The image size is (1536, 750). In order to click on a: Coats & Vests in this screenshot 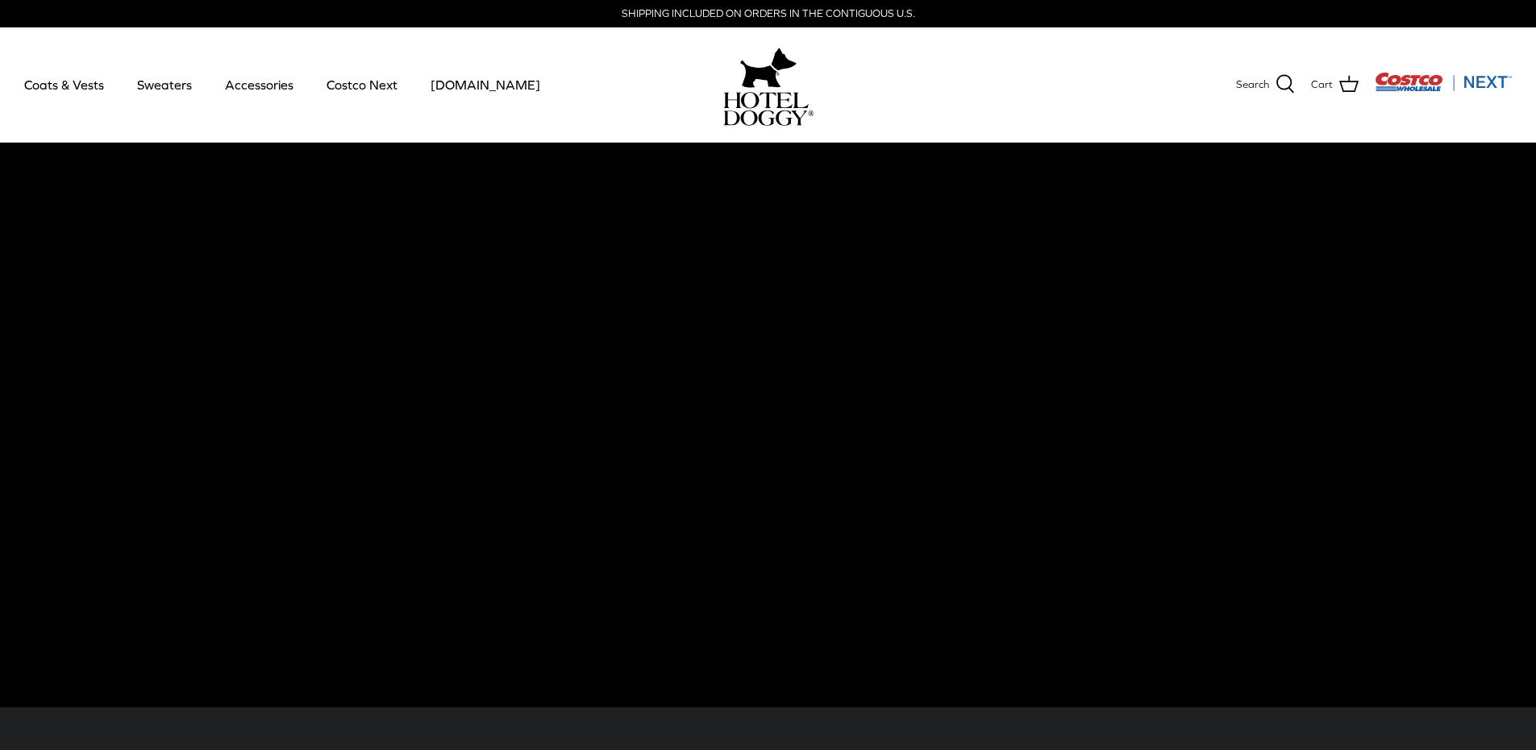, I will do `click(64, 85)`.